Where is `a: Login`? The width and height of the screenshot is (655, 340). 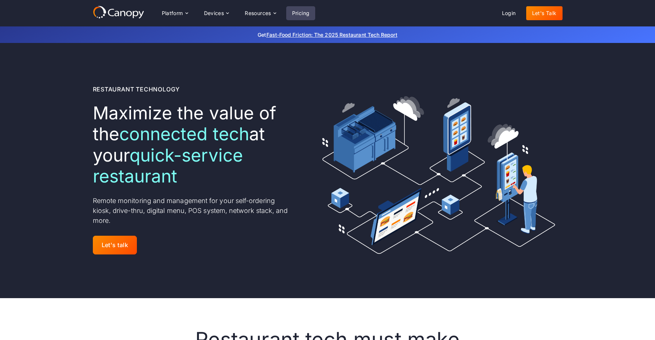 a: Login is located at coordinates (509, 13).